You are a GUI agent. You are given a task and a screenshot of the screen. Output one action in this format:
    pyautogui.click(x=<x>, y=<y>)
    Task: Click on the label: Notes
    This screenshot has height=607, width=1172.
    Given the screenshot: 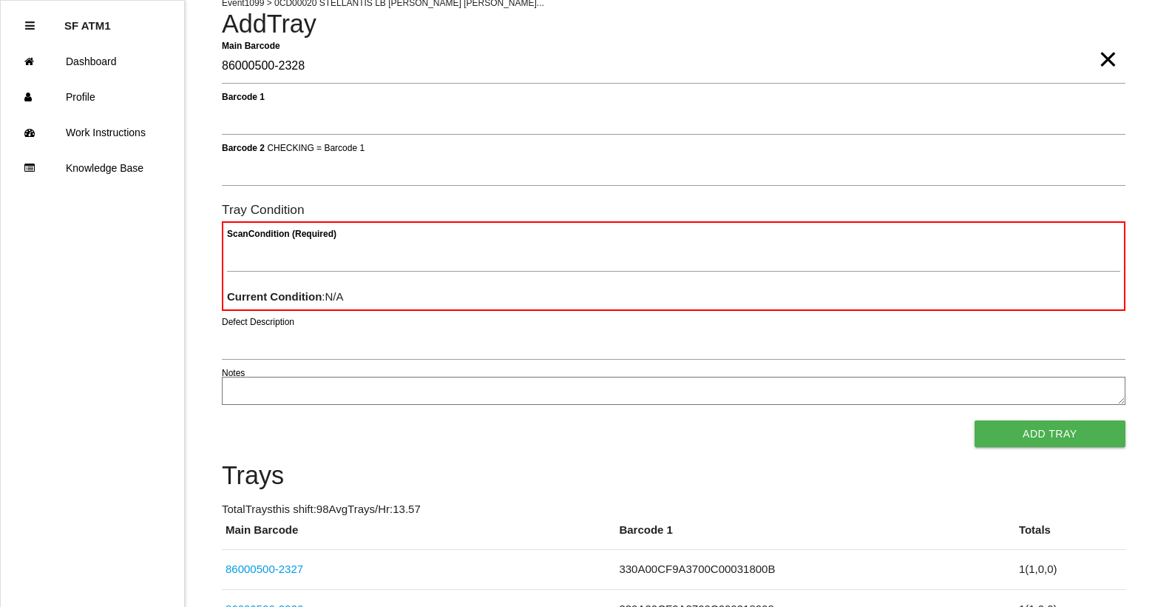 What is the action you would take?
    pyautogui.click(x=233, y=373)
    